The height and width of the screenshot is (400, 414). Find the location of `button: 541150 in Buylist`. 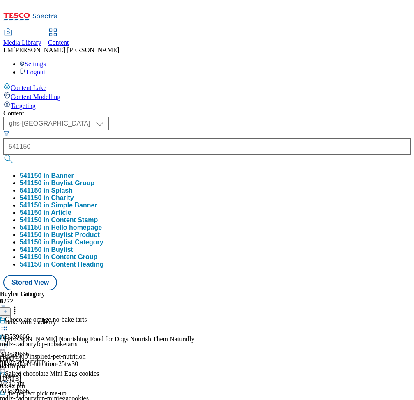

button: 541150 in Buylist is located at coordinates (46, 250).